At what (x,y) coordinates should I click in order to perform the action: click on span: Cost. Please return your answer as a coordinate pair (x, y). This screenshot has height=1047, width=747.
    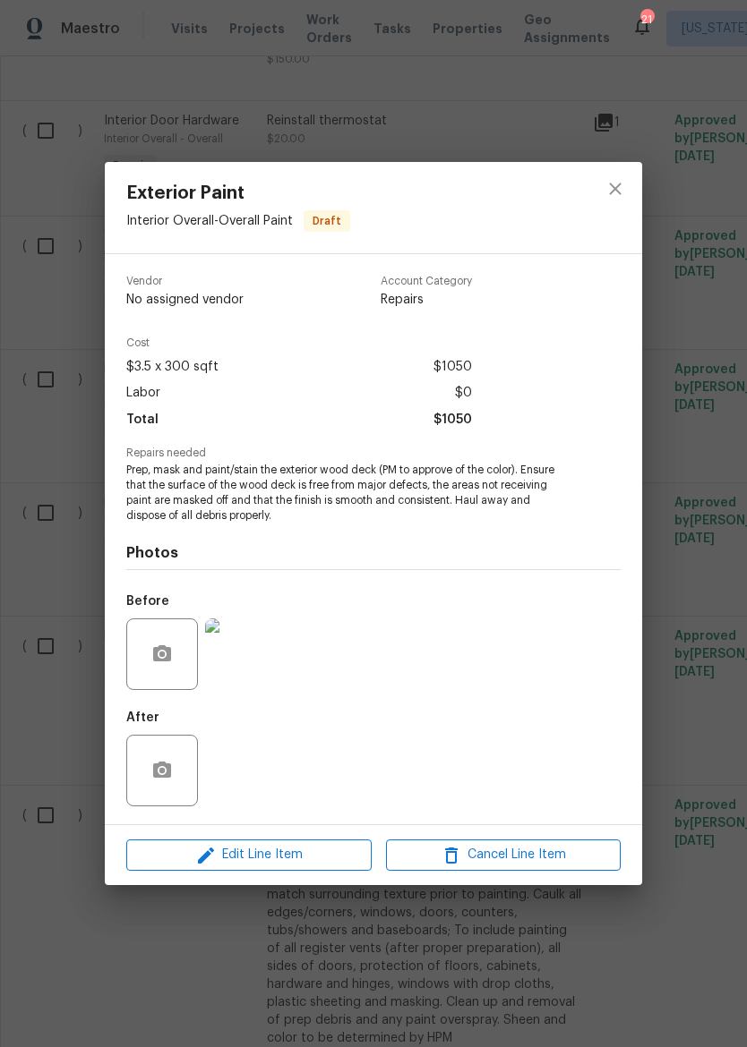
    Looking at the image, I should click on (299, 343).